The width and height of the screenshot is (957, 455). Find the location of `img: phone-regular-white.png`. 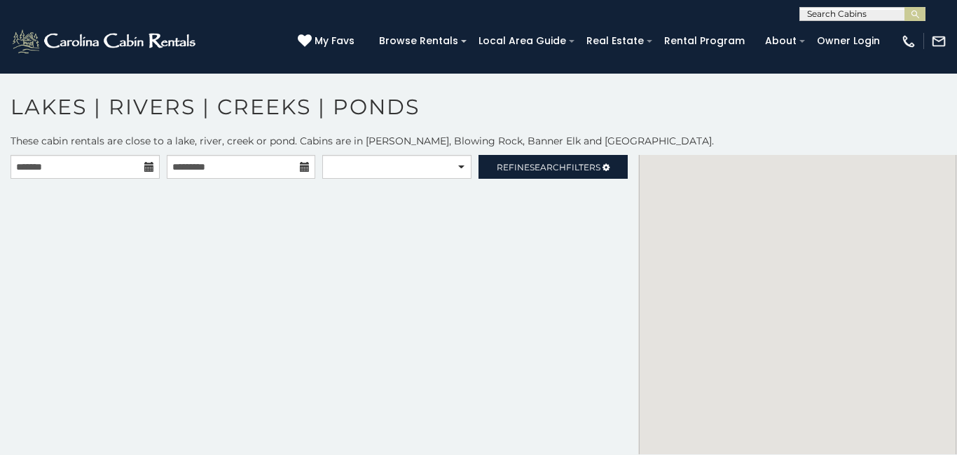

img: phone-regular-white.png is located at coordinates (909, 41).